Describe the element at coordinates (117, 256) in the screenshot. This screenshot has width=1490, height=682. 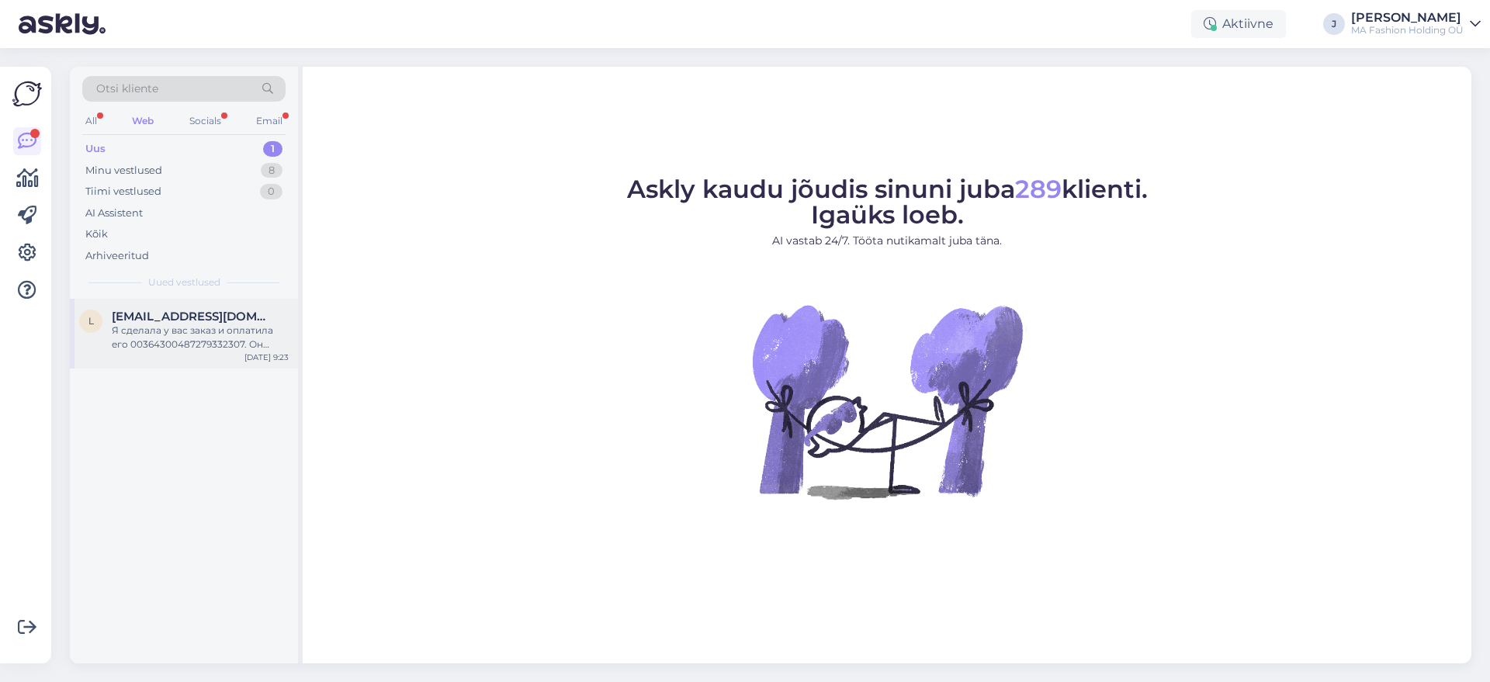
I see `div: Arhiveeritud` at that location.